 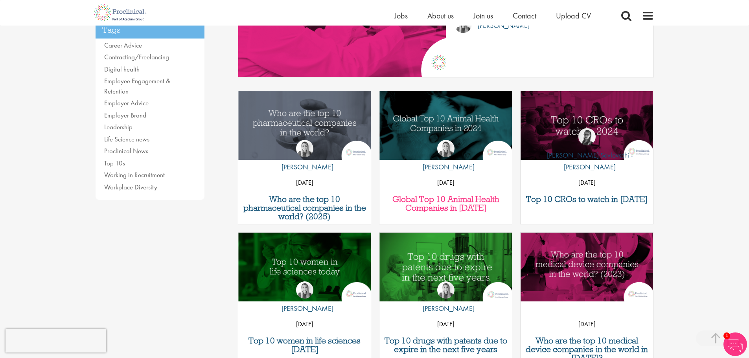 I want to click on h3: Who are the top 10 pharmaceutical companies in the world? (2025), so click(x=304, y=208).